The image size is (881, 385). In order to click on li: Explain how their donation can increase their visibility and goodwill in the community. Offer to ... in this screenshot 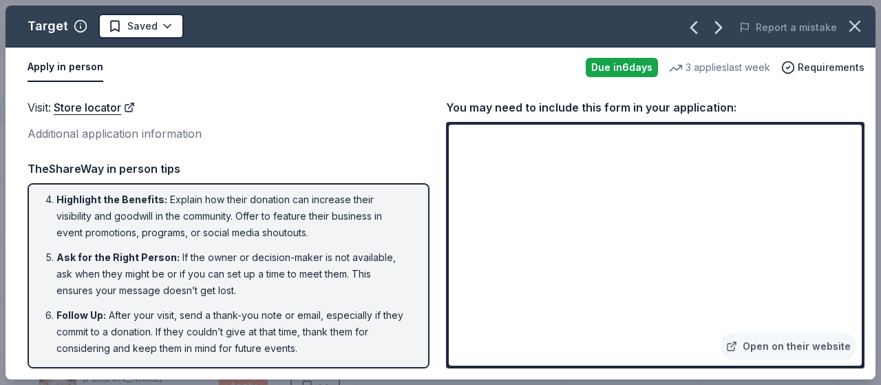, I will do `click(233, 216)`.